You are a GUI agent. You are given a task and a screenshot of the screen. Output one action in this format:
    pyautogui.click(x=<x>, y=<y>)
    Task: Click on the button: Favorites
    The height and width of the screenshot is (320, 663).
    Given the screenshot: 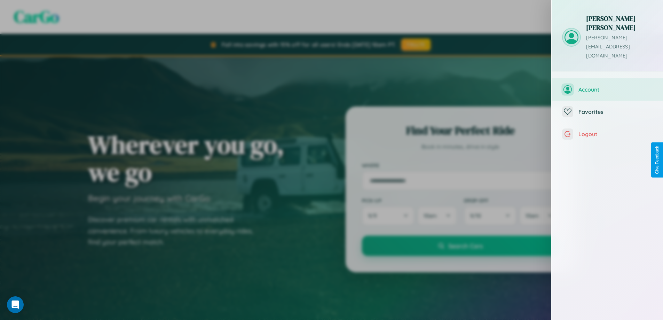 What is the action you would take?
    pyautogui.click(x=608, y=112)
    